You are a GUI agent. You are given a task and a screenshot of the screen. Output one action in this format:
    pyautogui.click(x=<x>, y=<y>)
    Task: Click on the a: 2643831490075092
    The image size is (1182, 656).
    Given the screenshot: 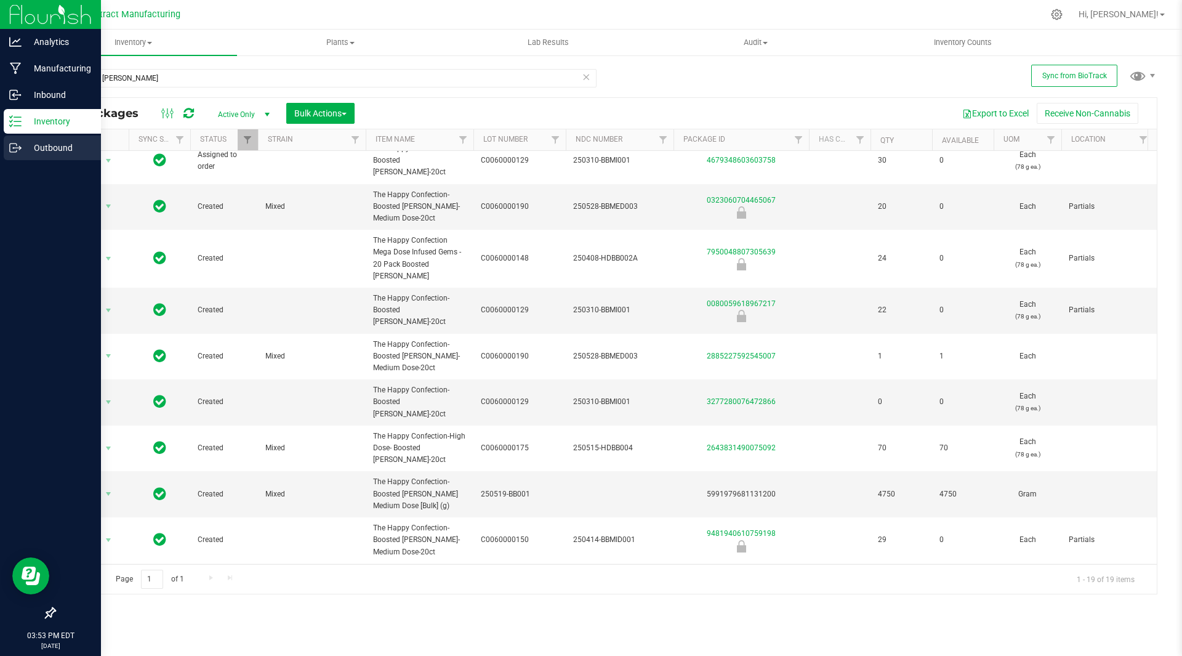 What is the action you would take?
    pyautogui.click(x=741, y=448)
    